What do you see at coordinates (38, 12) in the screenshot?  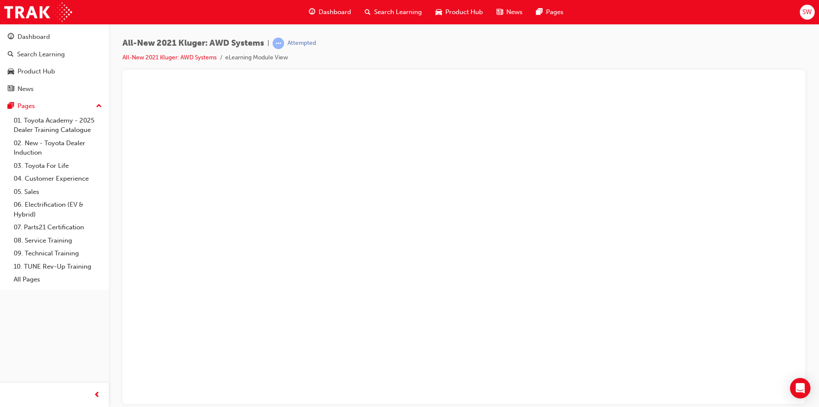 I see `img: Trak` at bounding box center [38, 12].